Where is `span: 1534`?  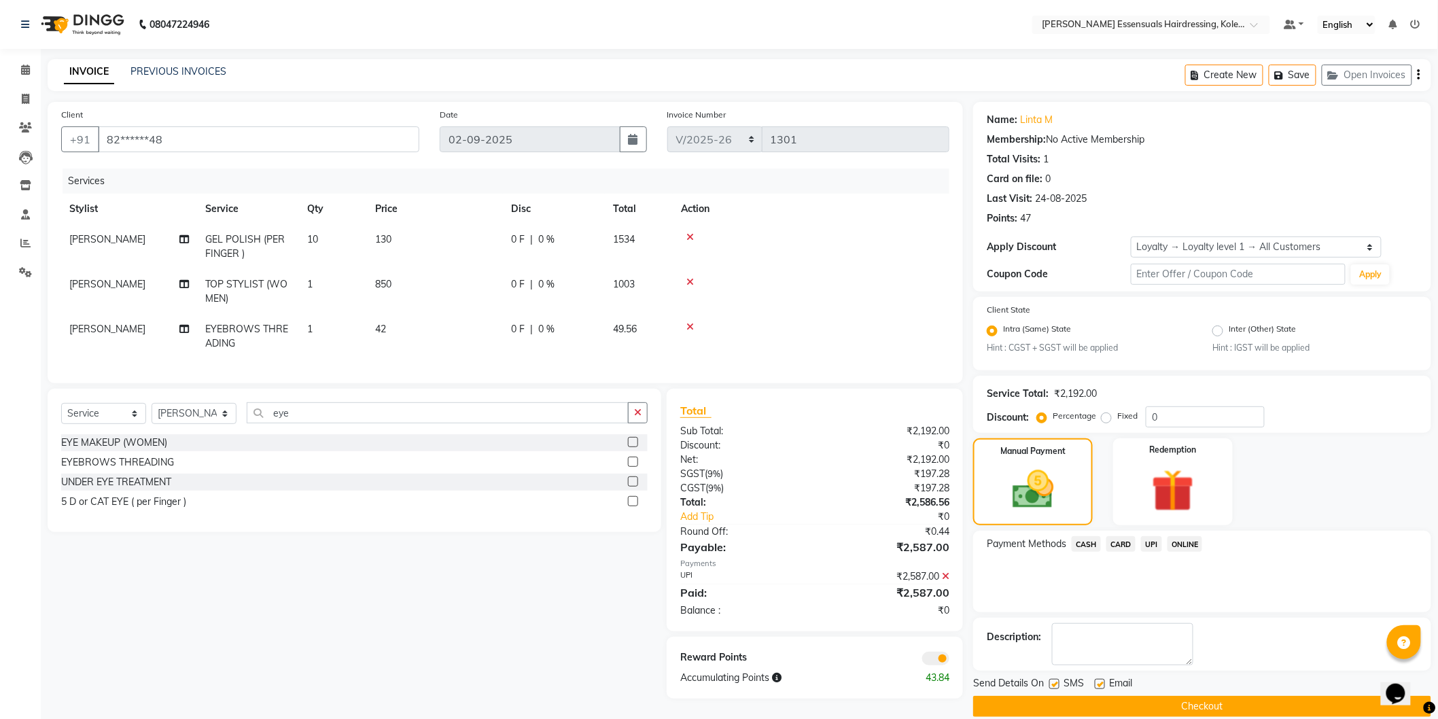
span: 1534 is located at coordinates (624, 239).